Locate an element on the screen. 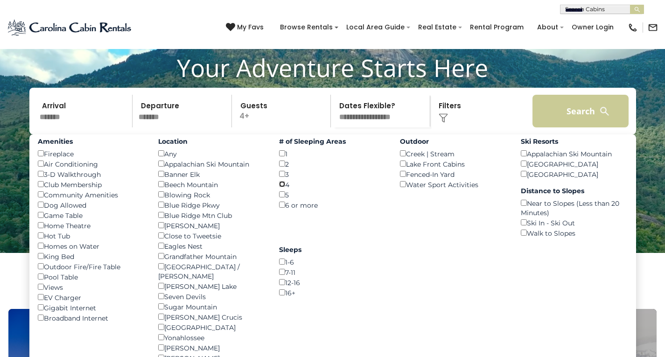 The height and width of the screenshot is (357, 665). a: Rental Program is located at coordinates (496, 27).